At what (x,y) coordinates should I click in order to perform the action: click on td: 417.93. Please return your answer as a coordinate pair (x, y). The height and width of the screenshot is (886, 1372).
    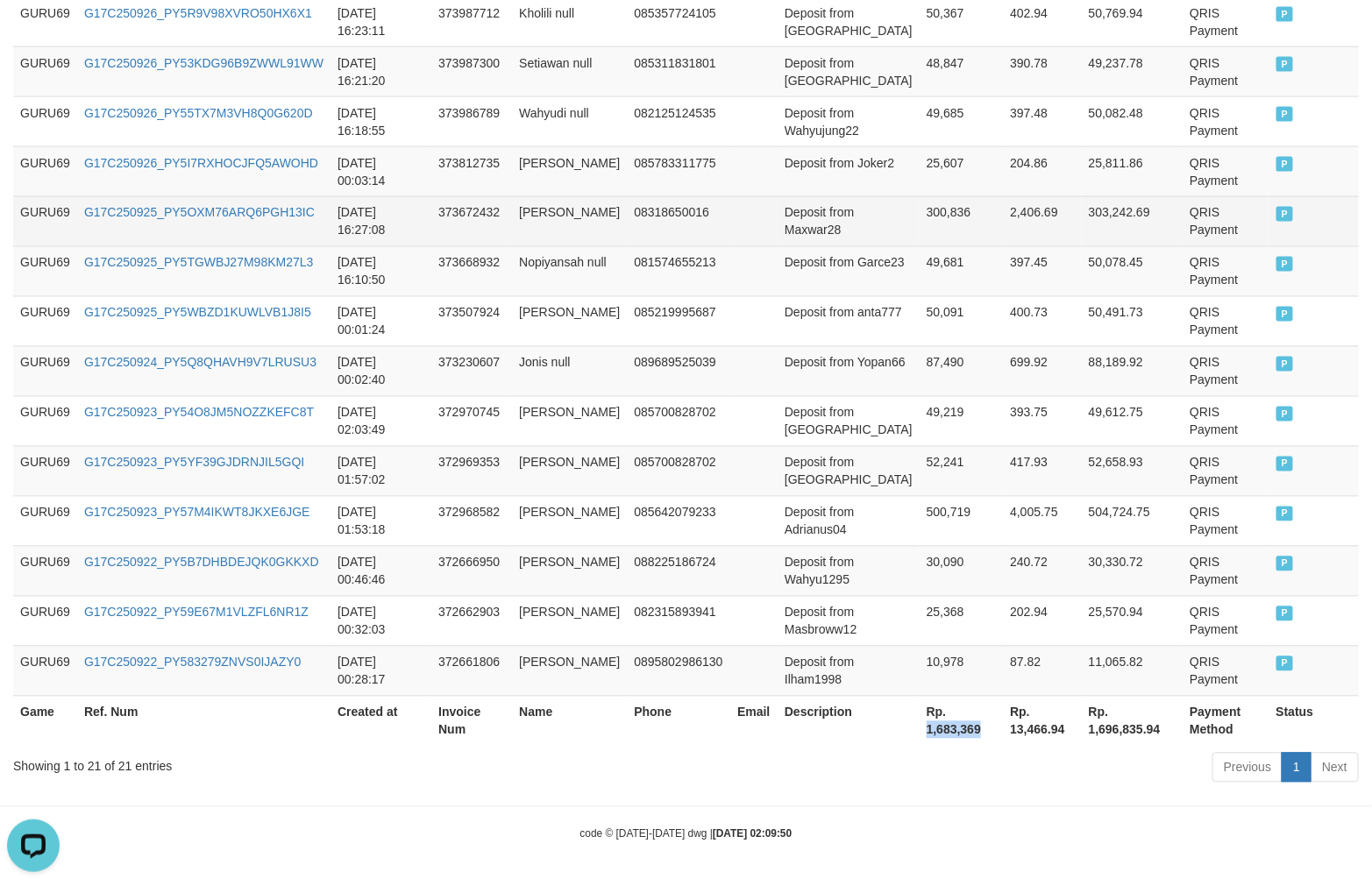
    Looking at the image, I should click on (1041, 471).